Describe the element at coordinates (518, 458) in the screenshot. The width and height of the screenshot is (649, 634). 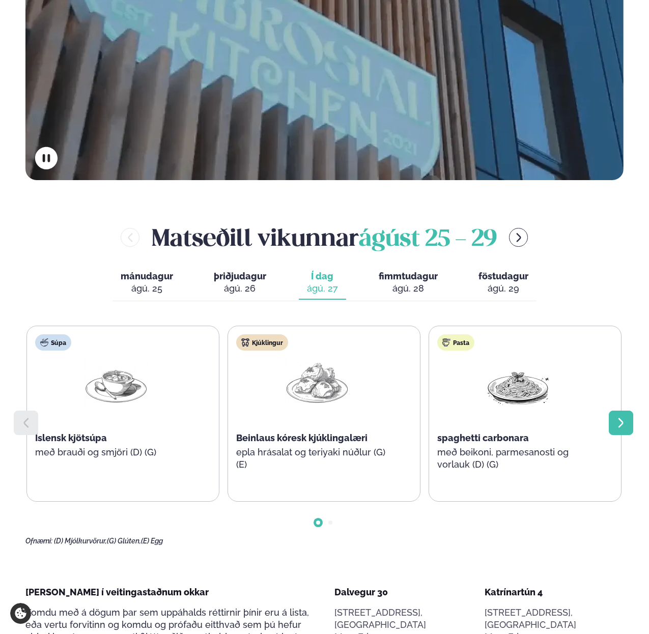
I see `p: með beikoni, parmesanosti og vorlauk (D) (G)` at that location.